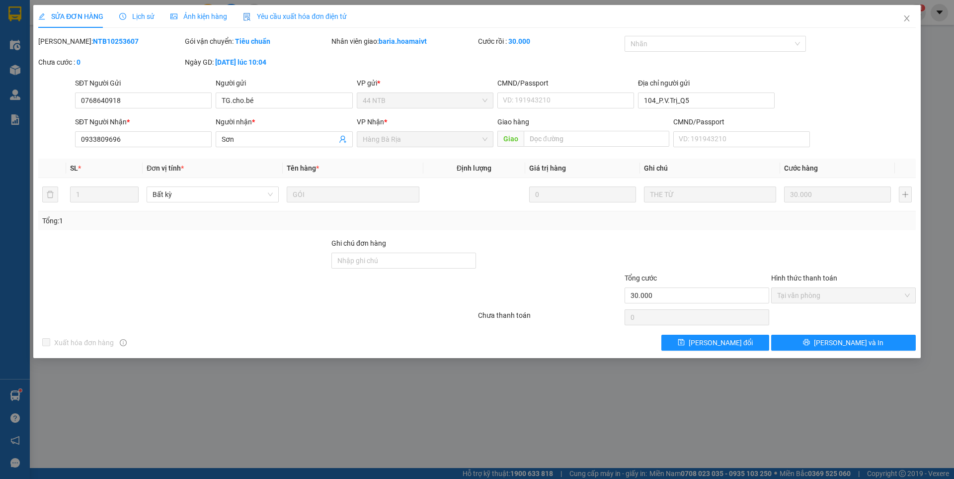  I want to click on span: picture, so click(174, 16).